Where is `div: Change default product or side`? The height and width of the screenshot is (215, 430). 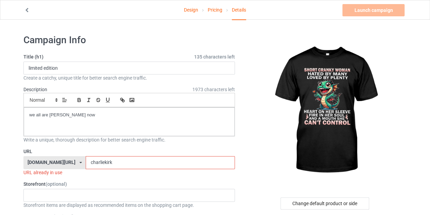 div: Change default product or side is located at coordinates (325, 203).